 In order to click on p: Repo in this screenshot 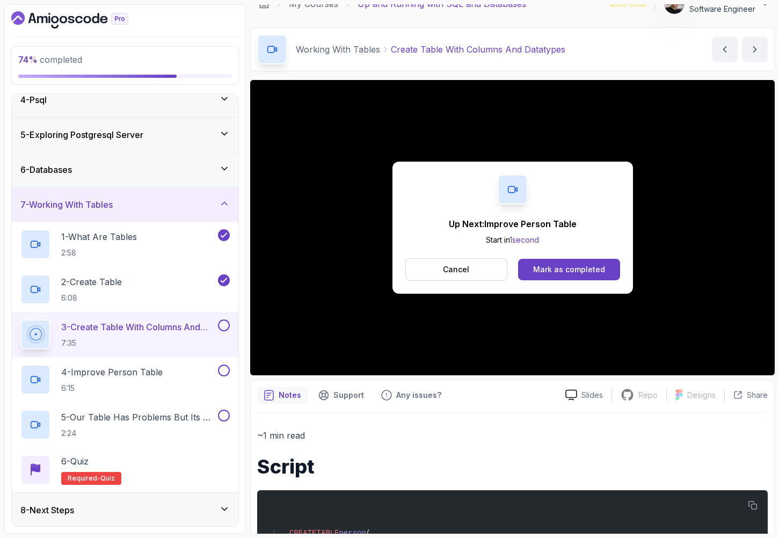, I will do `click(648, 395)`.